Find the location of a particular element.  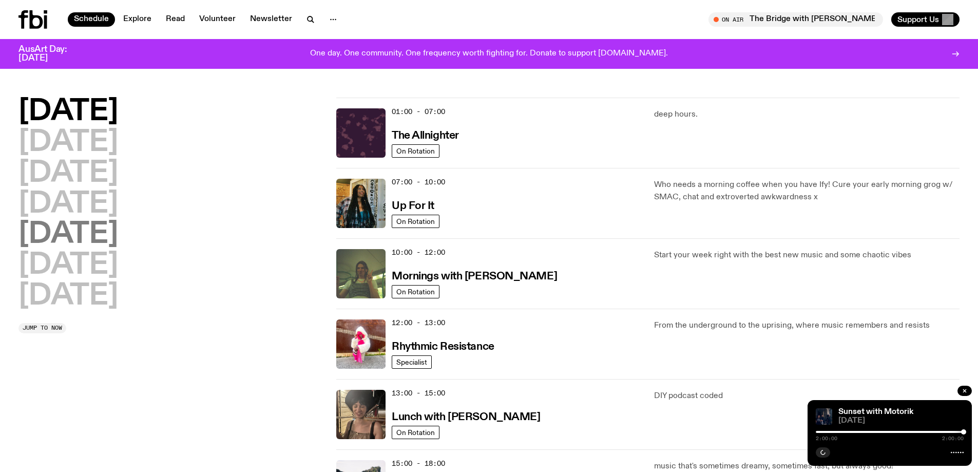

h3: The Allnighter is located at coordinates (425, 135).